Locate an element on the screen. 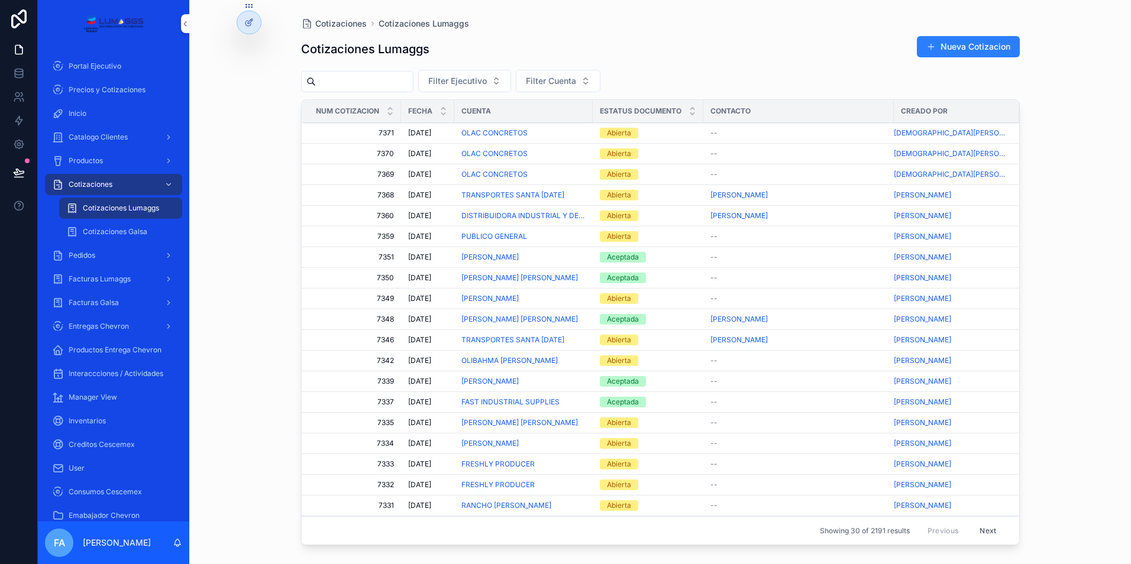 The width and height of the screenshot is (1131, 564). span: 7360 is located at coordinates (355, 216).